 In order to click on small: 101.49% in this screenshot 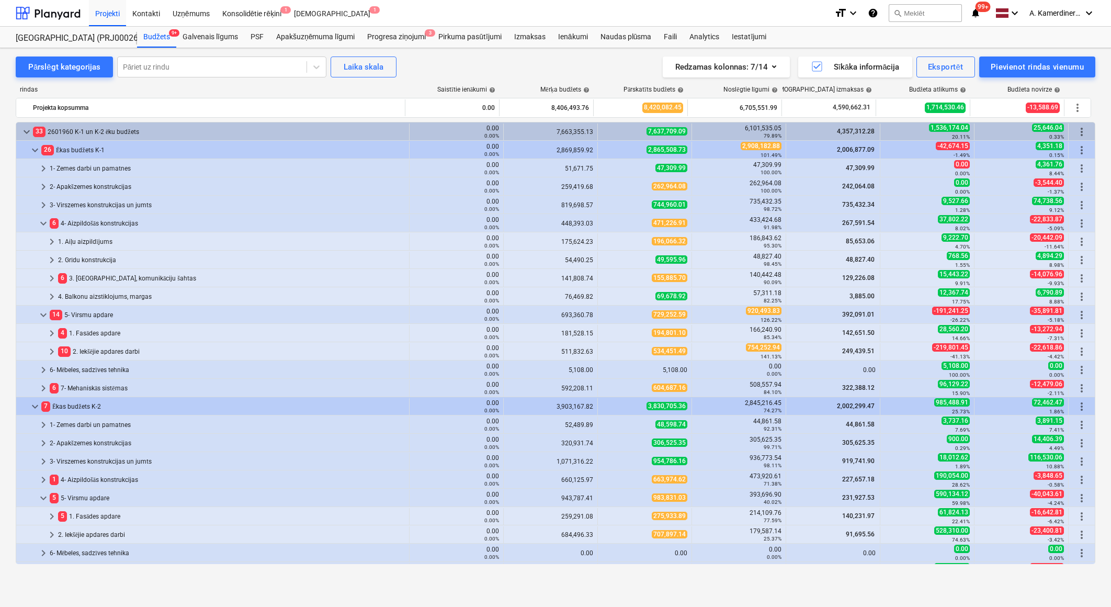, I will do `click(771, 155)`.